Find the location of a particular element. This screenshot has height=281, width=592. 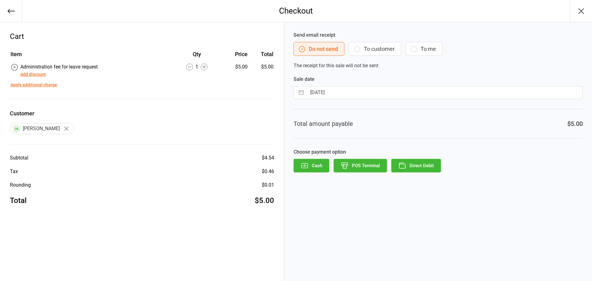

div: Cart is located at coordinates (142, 36).